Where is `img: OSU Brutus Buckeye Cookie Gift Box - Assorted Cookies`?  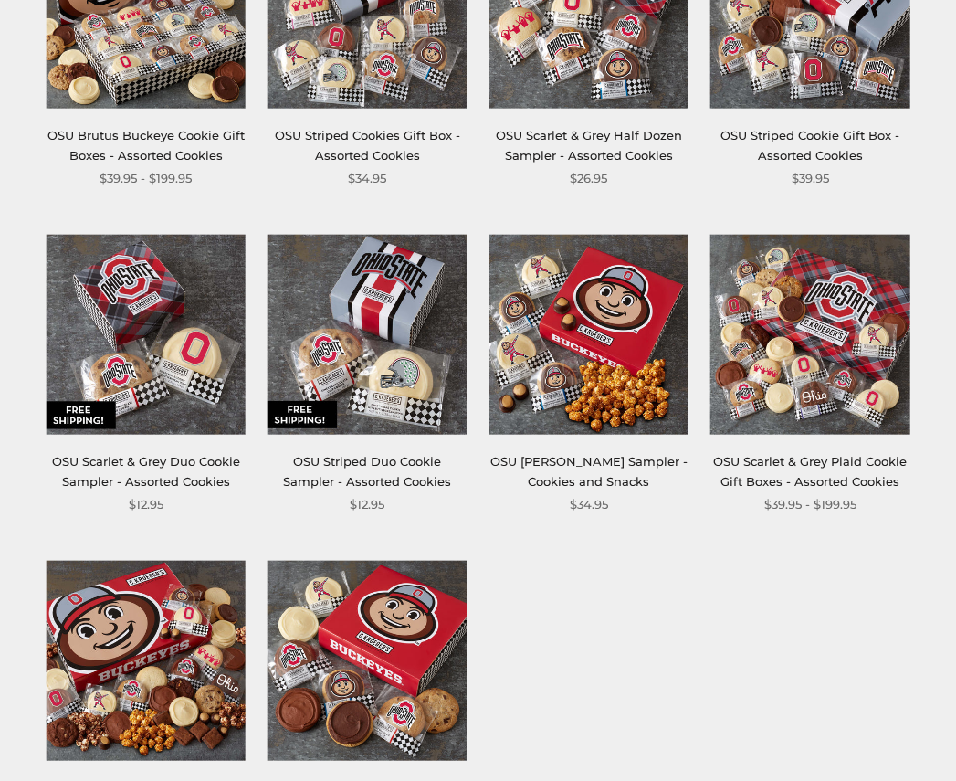 img: OSU Brutus Buckeye Cookie Gift Box - Assorted Cookies is located at coordinates (367, 660).